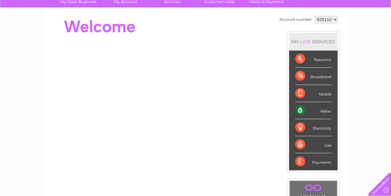 Image resolution: width=391 pixels, height=196 pixels. What do you see at coordinates (378, 28) in the screenshot?
I see `a: Log out` at bounding box center [378, 28].